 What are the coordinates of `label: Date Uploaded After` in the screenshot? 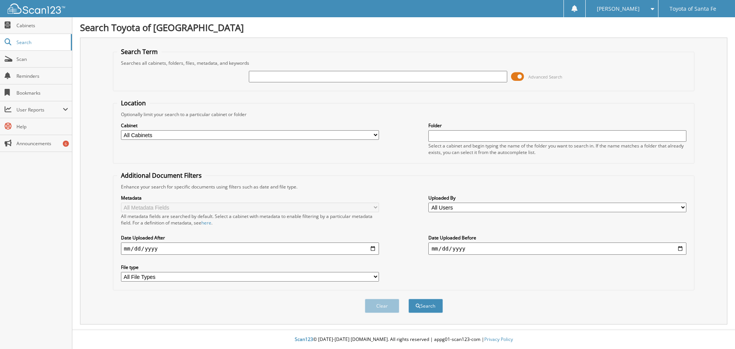 It's located at (250, 237).